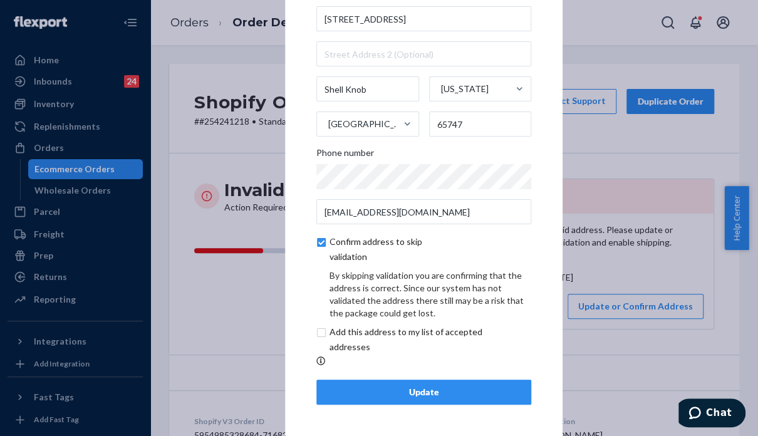 Image resolution: width=758 pixels, height=436 pixels. What do you see at coordinates (424, 212) in the screenshot?
I see `input: Email (Only Required for International)` at bounding box center [424, 212].